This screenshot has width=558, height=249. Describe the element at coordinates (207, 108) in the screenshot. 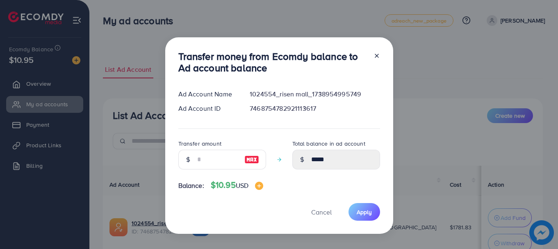

I see `div: Ad Account ID` at that location.